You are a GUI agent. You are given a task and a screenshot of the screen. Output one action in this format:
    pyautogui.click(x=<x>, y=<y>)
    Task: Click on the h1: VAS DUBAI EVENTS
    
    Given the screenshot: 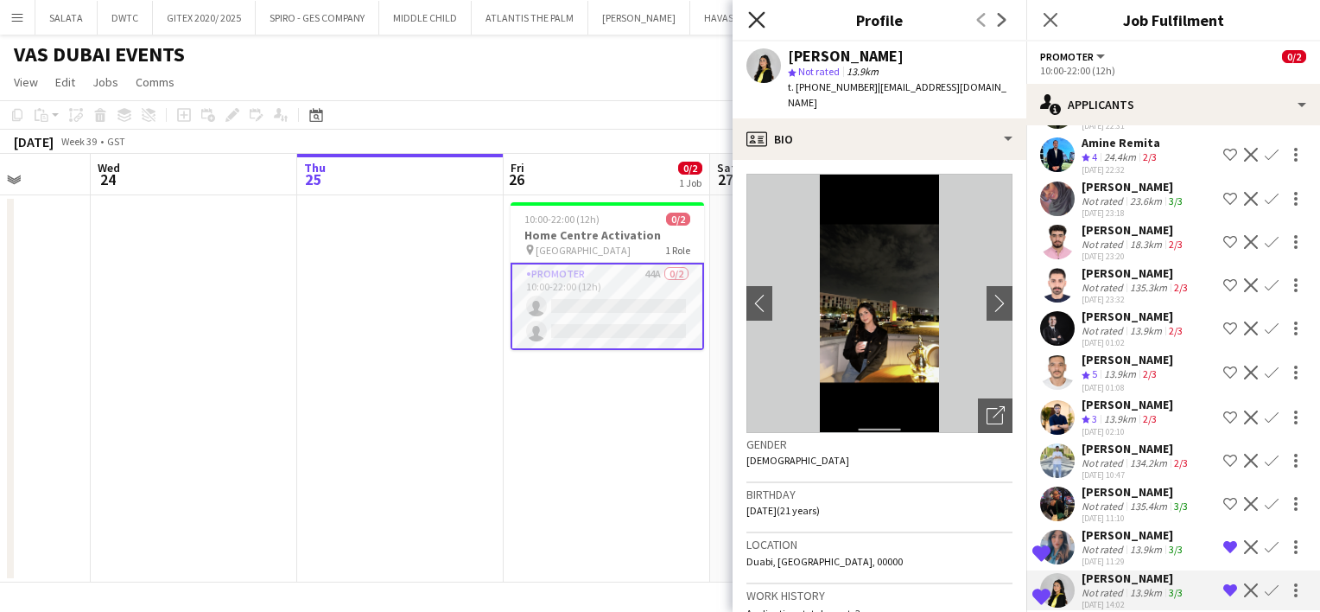 What is the action you would take?
    pyautogui.click(x=99, y=54)
    